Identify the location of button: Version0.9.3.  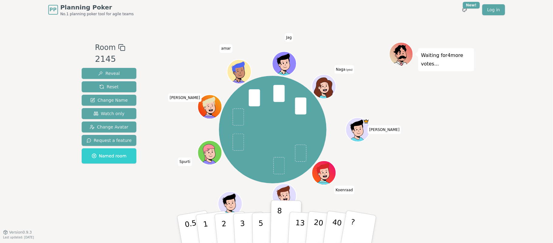
(17, 232).